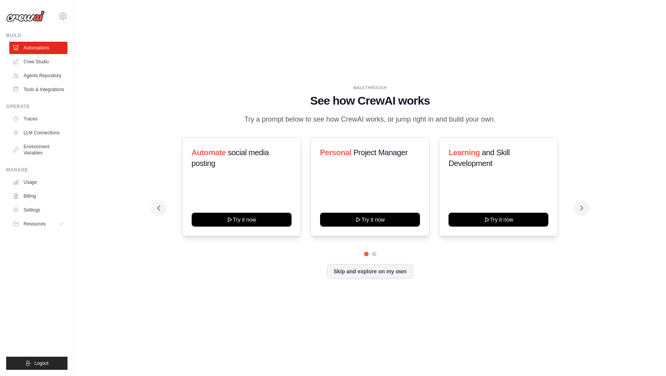 This screenshot has width=666, height=376. What do you see at coordinates (38, 196) in the screenshot?
I see `a: Billing` at bounding box center [38, 196].